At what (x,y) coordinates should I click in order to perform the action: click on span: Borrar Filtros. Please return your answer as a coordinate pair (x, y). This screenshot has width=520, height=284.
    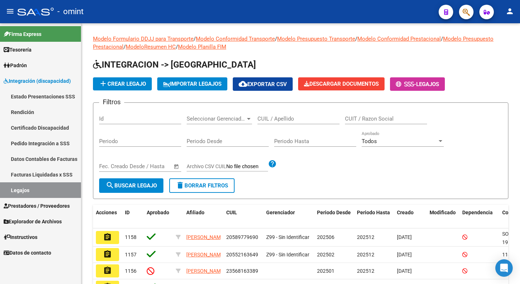
    Looking at the image, I should click on (202, 186).